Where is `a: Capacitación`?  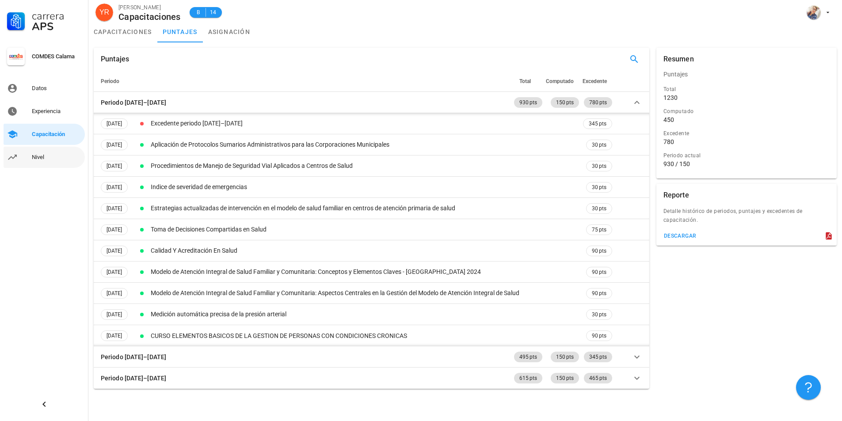
a: Capacitación is located at coordinates (44, 134).